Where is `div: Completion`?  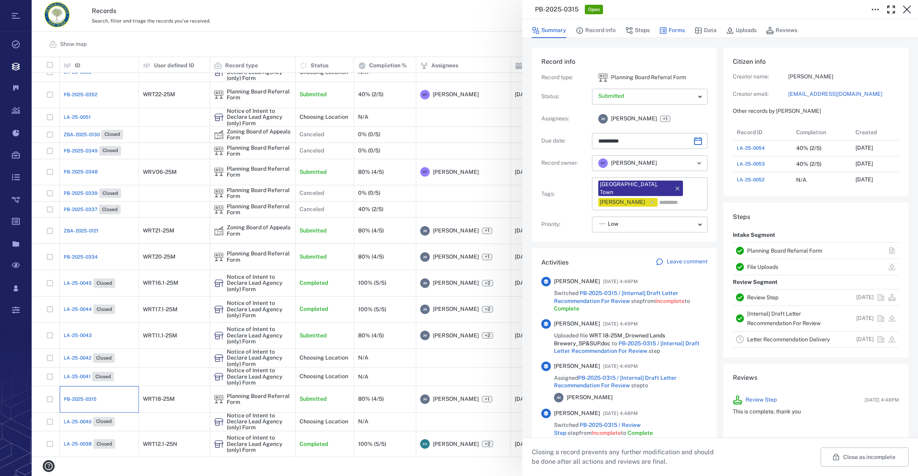
div: Completion is located at coordinates (811, 132).